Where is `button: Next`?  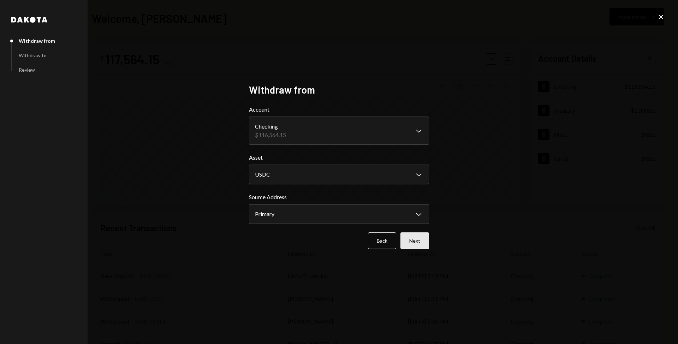
button: Next is located at coordinates (415, 240).